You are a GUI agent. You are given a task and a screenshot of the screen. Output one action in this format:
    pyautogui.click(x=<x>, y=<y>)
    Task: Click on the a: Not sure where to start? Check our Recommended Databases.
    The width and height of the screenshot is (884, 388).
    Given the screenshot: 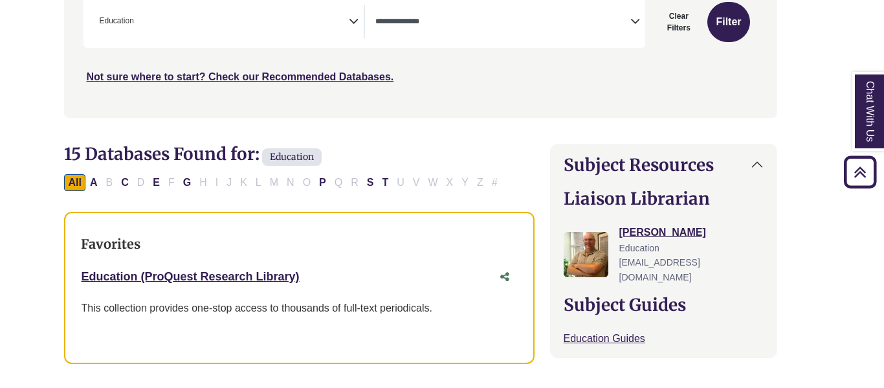 What is the action you would take?
    pyautogui.click(x=239, y=76)
    